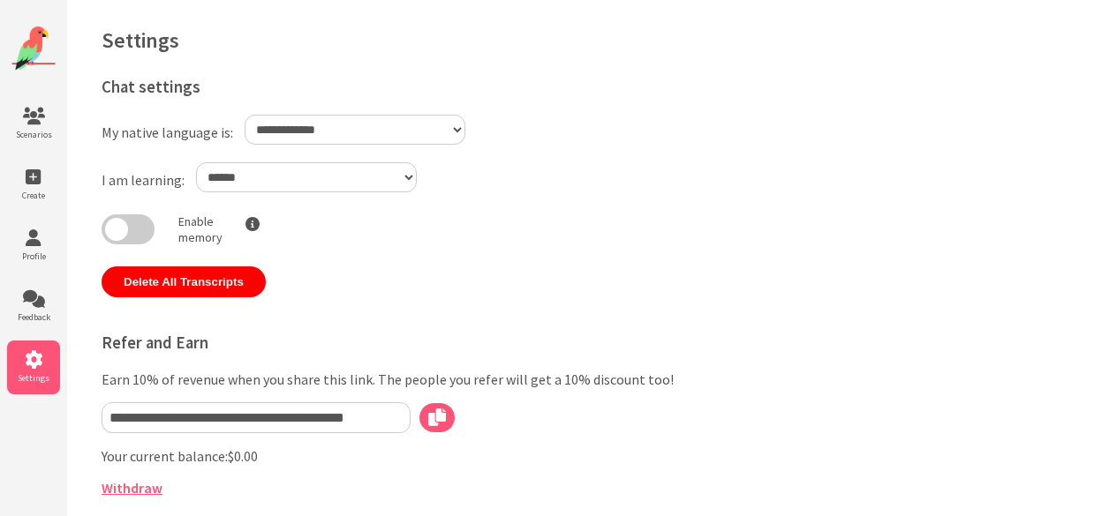 The image size is (1117, 516). I want to click on img: Website Logo, so click(34, 49).